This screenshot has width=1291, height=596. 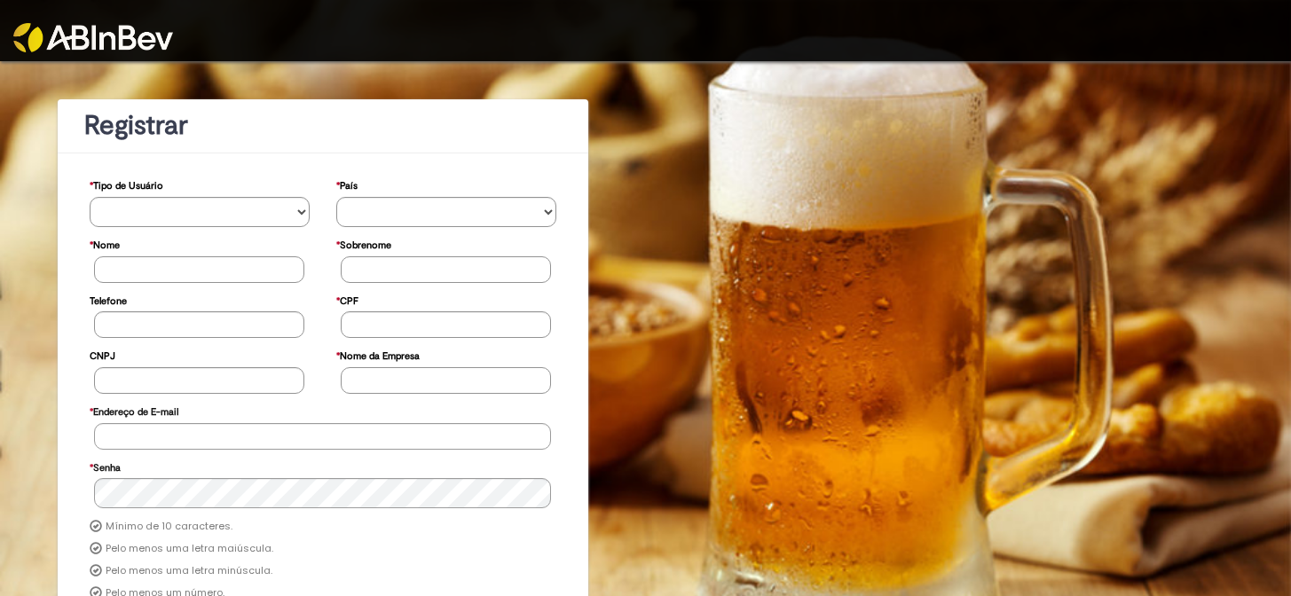 I want to click on label: Nome da Empresa, so click(x=378, y=354).